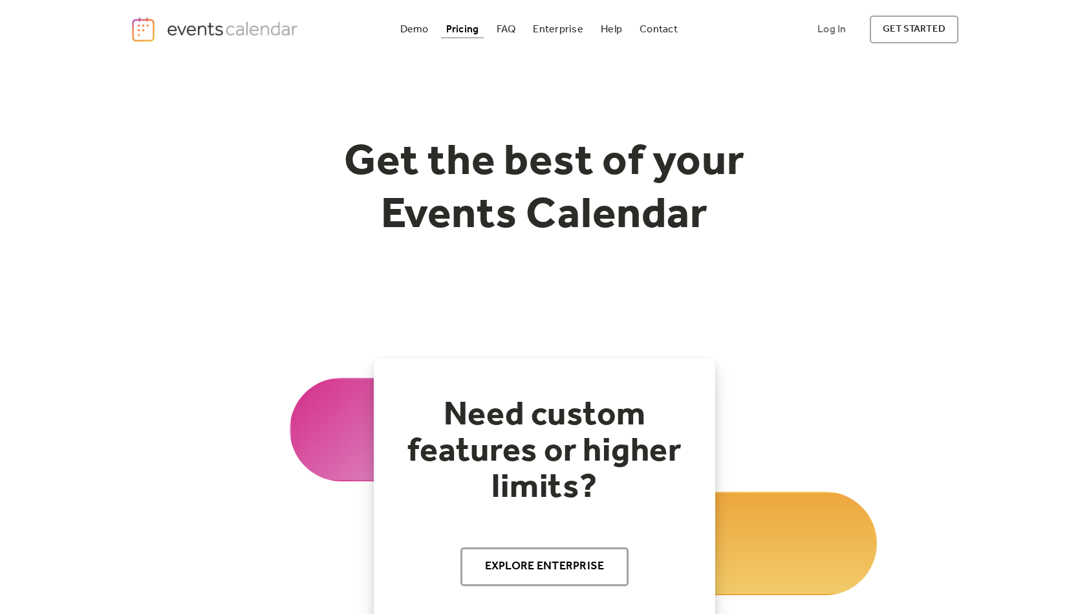 The width and height of the screenshot is (1089, 614). Describe the element at coordinates (611, 29) in the screenshot. I see `a: Help` at that location.